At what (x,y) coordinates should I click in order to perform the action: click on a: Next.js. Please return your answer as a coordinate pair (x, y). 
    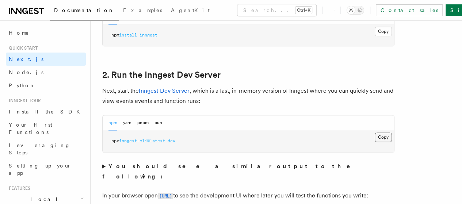
    Looking at the image, I should click on (46, 59).